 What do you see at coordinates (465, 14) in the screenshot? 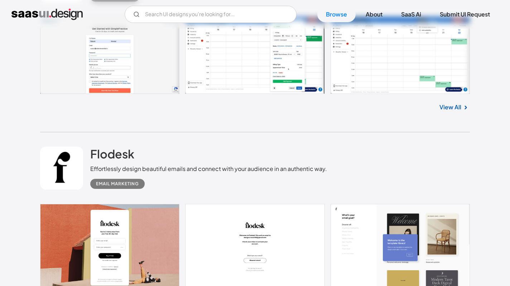
I see `a: Submit UI Request` at bounding box center [465, 14].